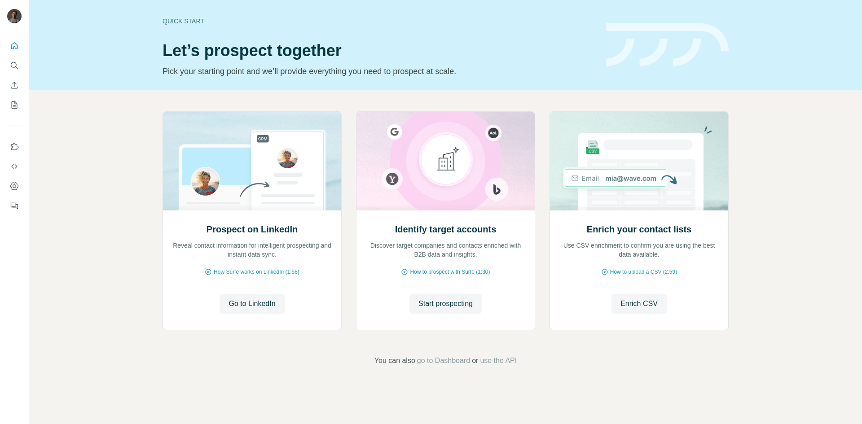  Describe the element at coordinates (446, 304) in the screenshot. I see `span: Start prospecting` at that location.